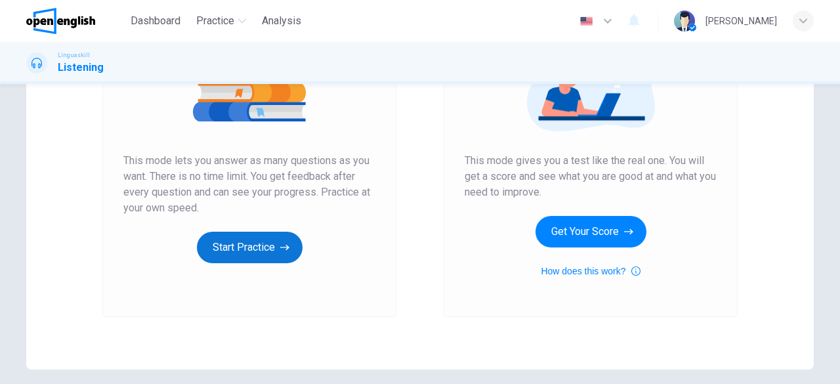  I want to click on button: Practice, so click(221, 21).